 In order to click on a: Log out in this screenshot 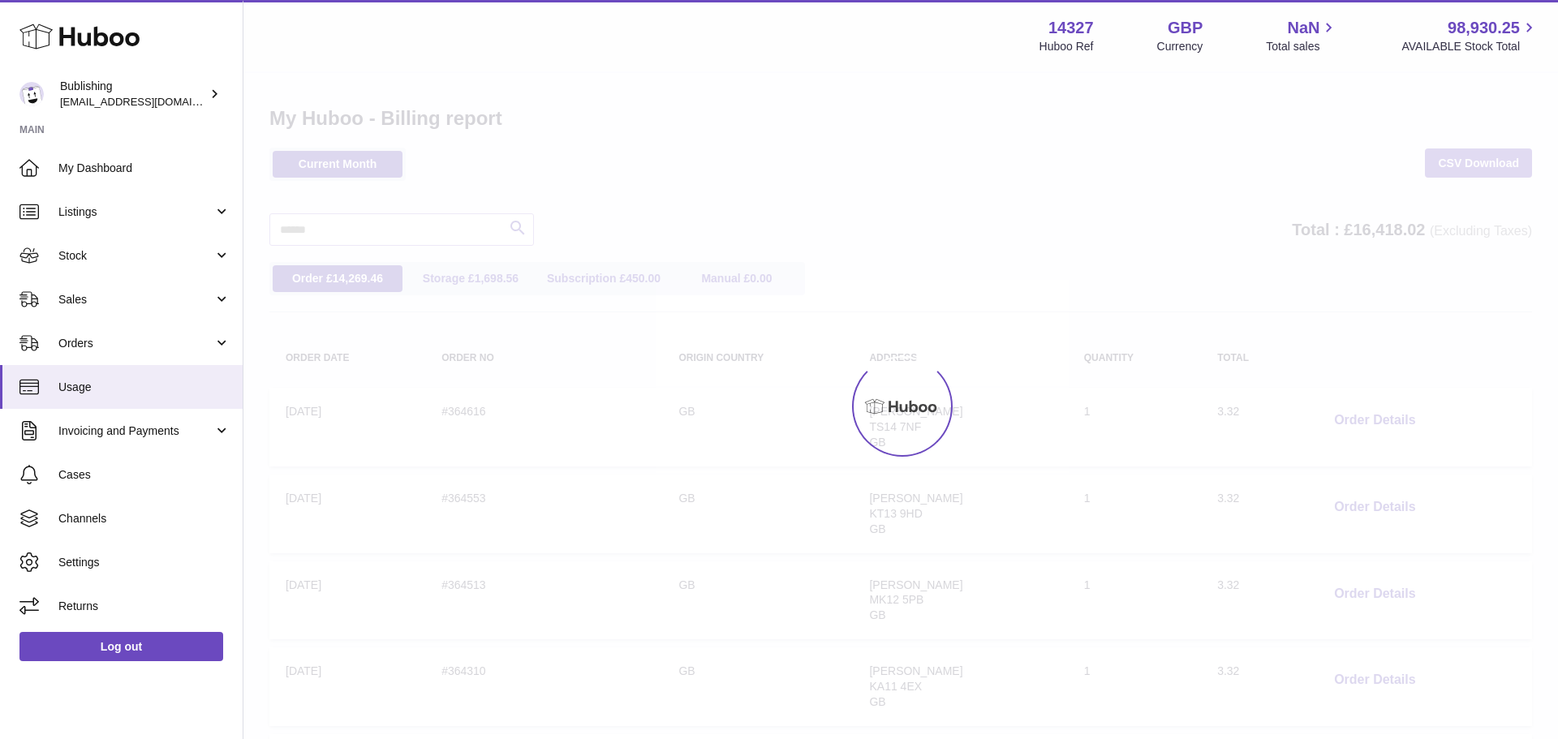, I will do `click(121, 647)`.